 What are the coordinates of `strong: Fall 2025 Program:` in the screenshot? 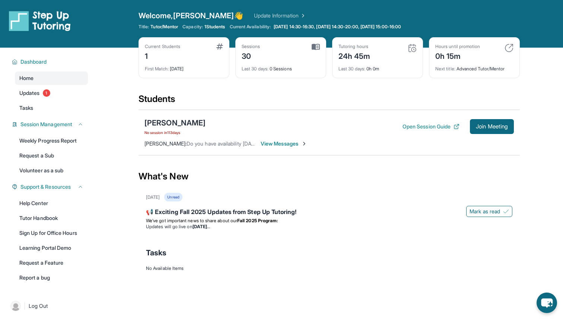 It's located at (257, 221).